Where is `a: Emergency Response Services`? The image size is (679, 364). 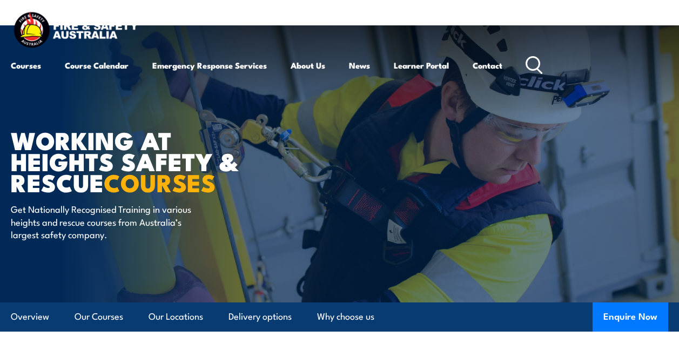
a: Emergency Response Services is located at coordinates (210, 65).